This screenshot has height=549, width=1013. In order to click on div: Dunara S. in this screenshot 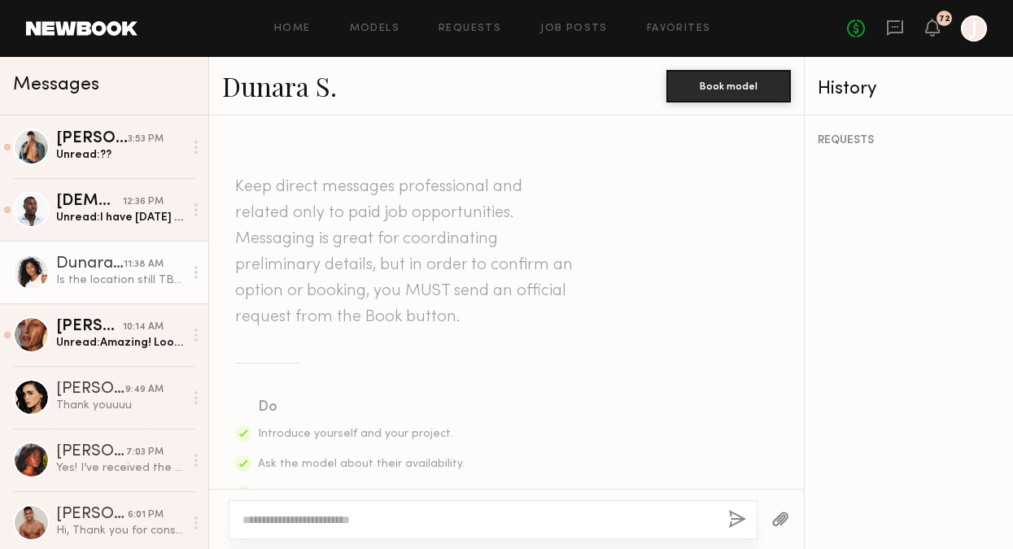, I will do `click(90, 265)`.